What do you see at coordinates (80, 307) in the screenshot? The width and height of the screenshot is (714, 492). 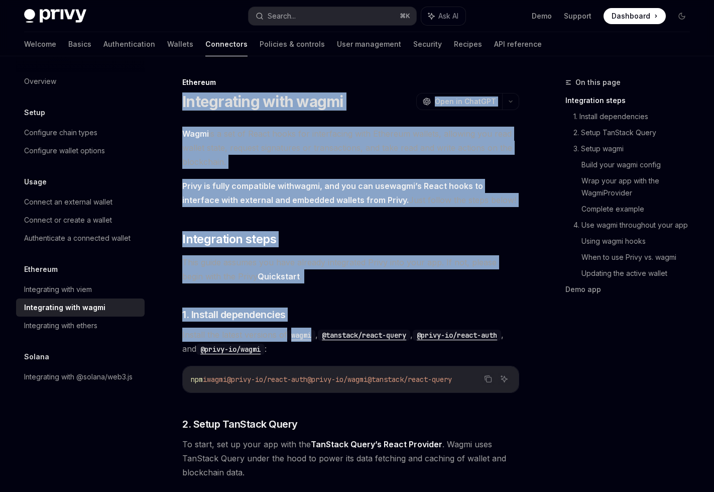 I see `a: Integrating with wagmi` at bounding box center [80, 307].